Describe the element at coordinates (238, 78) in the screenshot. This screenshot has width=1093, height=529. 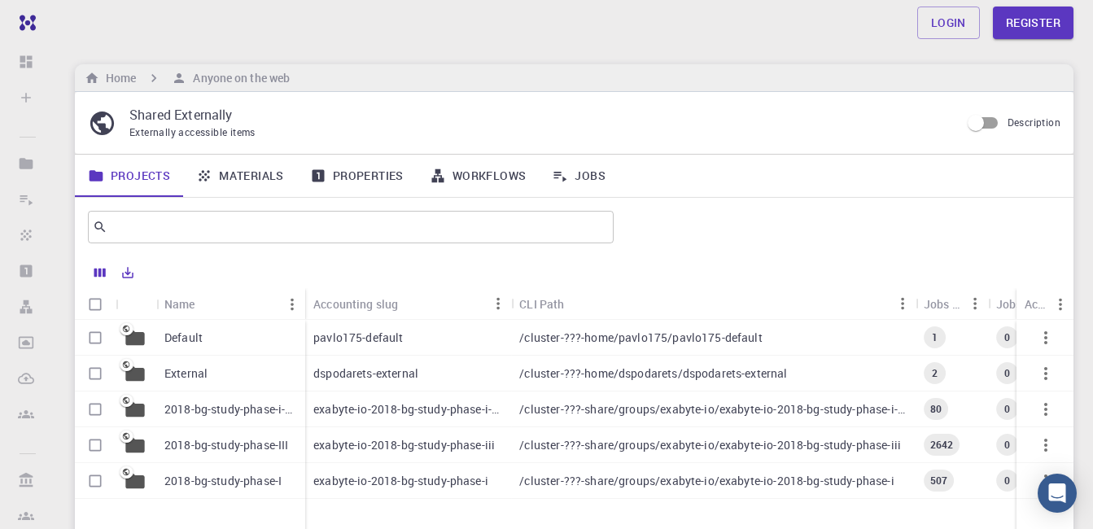
I see `h6: Anyone on the web` at that location.